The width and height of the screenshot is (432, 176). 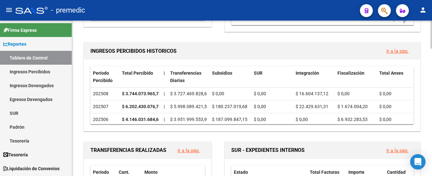 What do you see at coordinates (312, 106) in the screenshot?
I see `span: $ 22.429.631,31` at bounding box center [312, 106].